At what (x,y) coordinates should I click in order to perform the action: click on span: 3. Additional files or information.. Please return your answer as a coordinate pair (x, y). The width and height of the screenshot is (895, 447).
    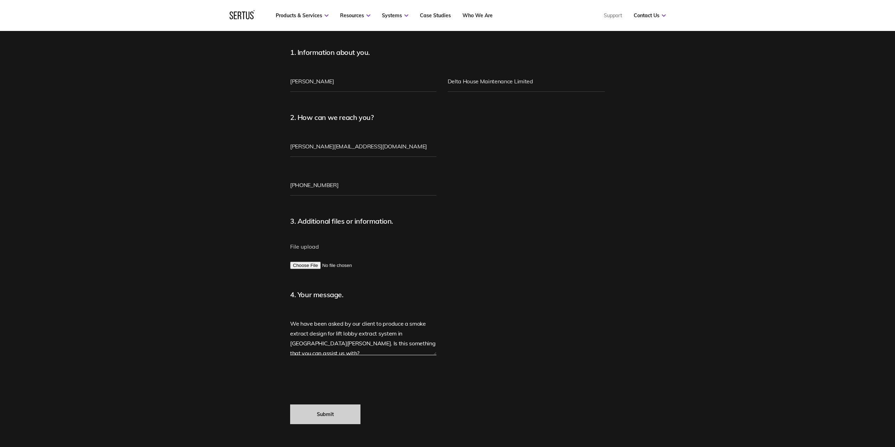
    Looking at the image, I should click on (341, 221).